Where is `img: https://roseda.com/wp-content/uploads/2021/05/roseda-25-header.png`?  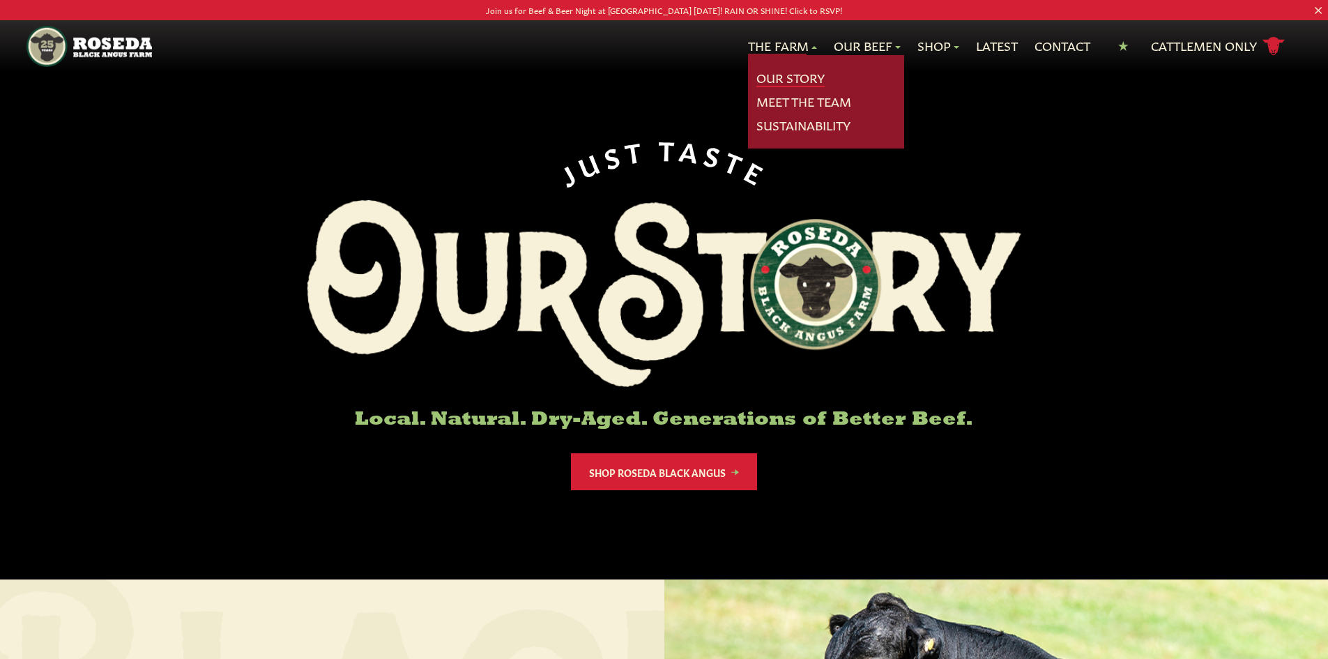 img: https://roseda.com/wp-content/uploads/2021/05/roseda-25-header.png is located at coordinates (89, 46).